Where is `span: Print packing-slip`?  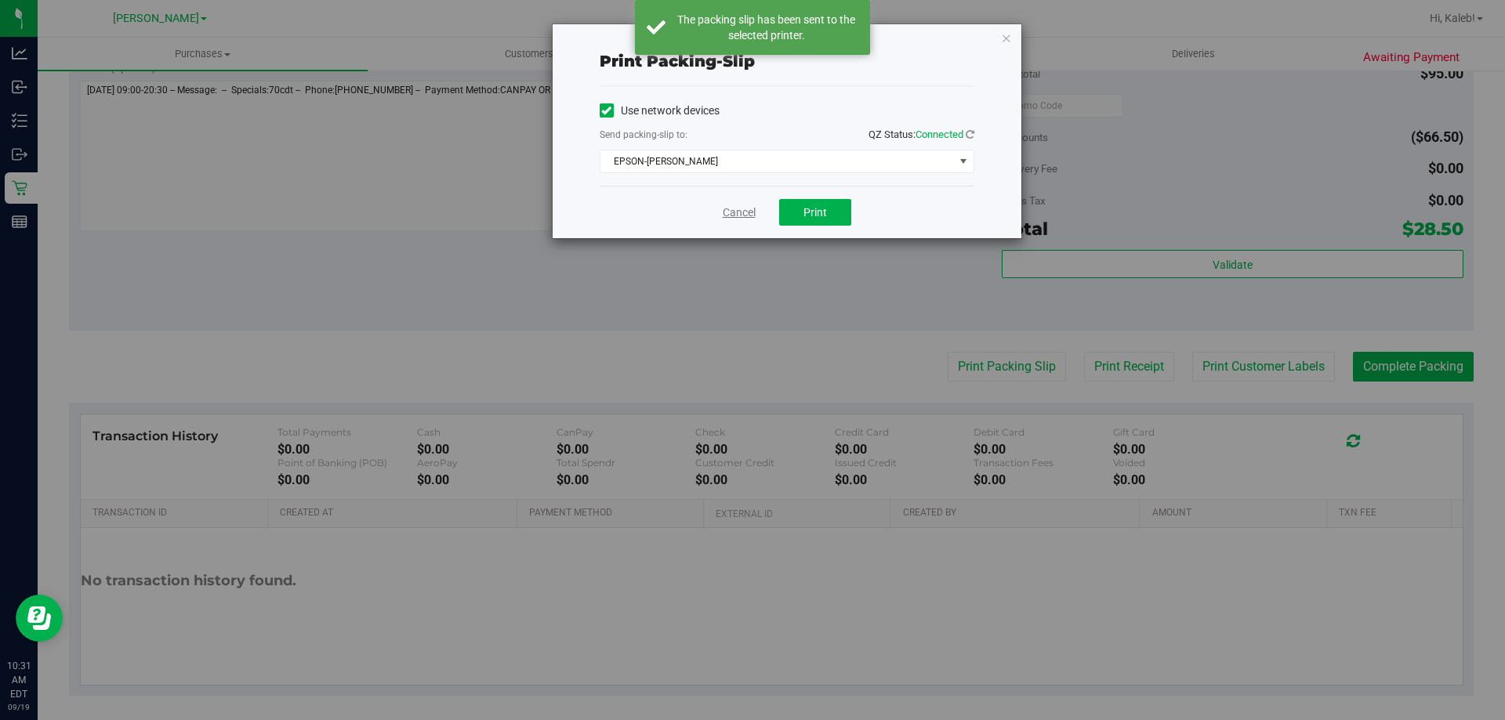 span: Print packing-slip is located at coordinates (677, 61).